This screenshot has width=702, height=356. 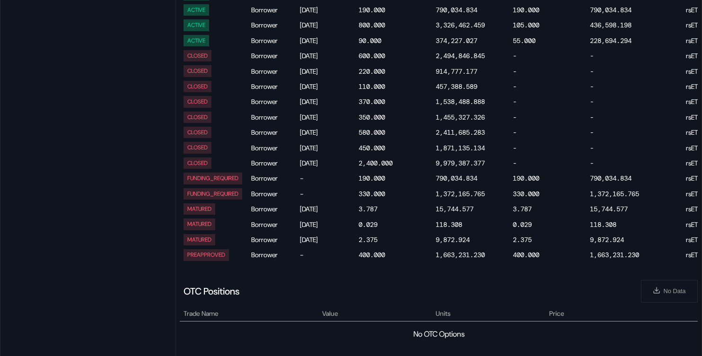 I want to click on div: OTC Positions, so click(x=211, y=291).